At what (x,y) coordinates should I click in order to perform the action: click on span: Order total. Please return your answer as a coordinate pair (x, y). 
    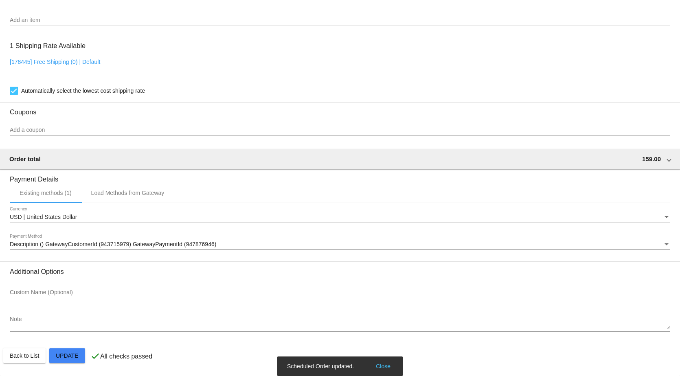
    Looking at the image, I should click on (25, 159).